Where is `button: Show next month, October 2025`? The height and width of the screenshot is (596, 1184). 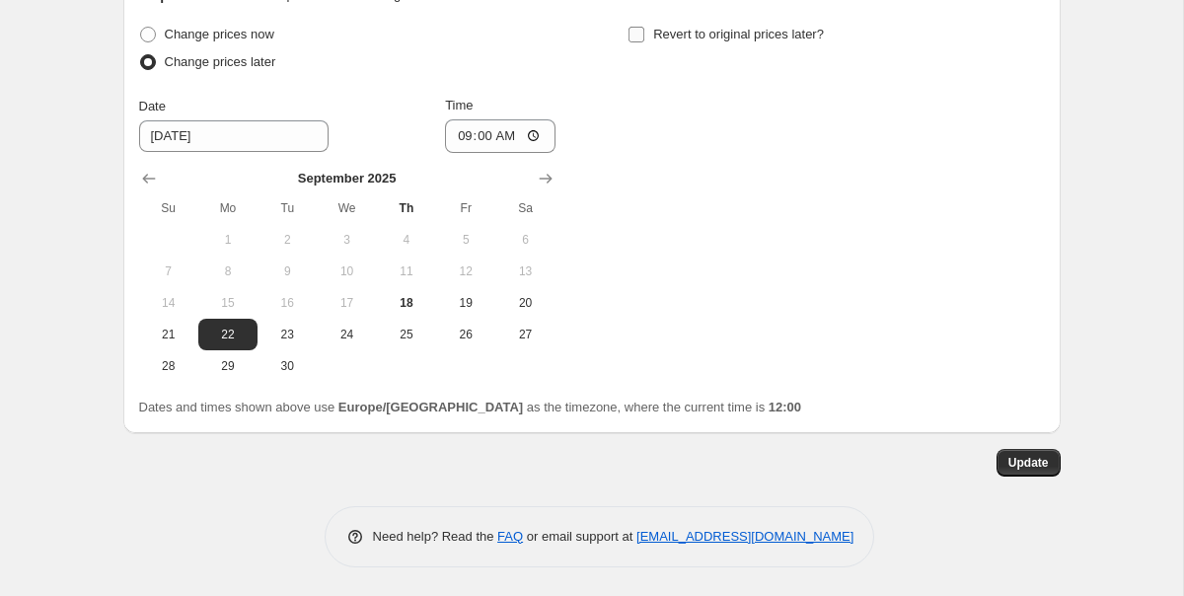 button: Show next month, October 2025 is located at coordinates (546, 179).